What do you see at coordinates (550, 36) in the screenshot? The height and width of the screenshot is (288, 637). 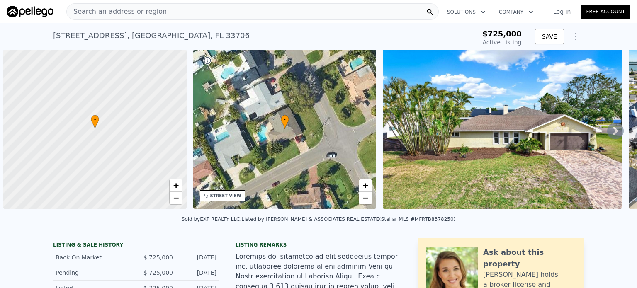 I see `button: SAVE` at bounding box center [550, 36].